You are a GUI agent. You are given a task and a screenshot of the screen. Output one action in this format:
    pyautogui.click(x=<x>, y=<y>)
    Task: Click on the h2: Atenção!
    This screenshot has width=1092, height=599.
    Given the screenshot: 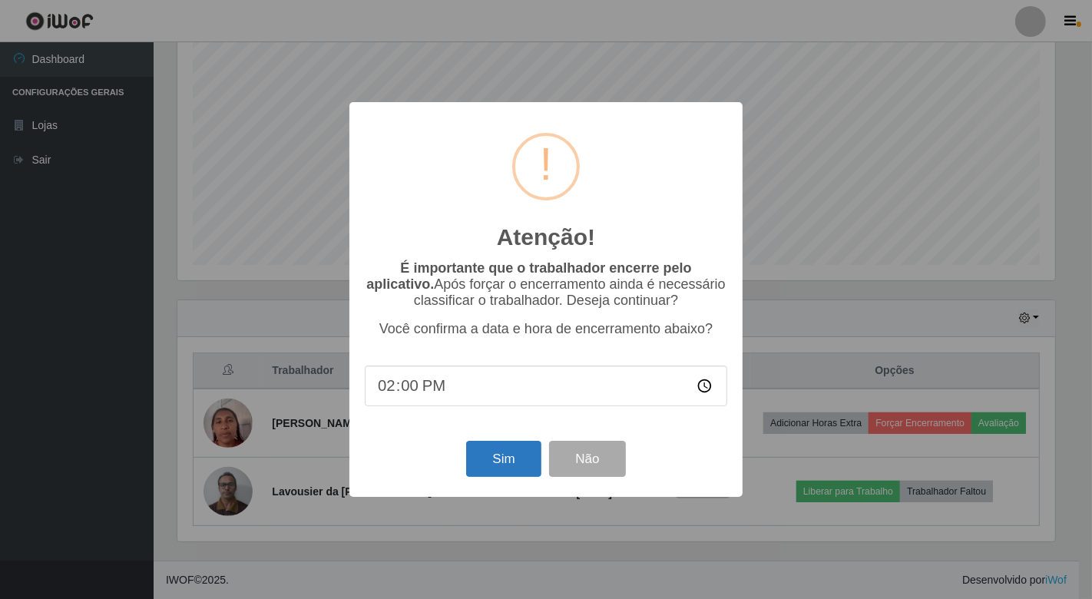 What is the action you would take?
    pyautogui.click(x=546, y=237)
    